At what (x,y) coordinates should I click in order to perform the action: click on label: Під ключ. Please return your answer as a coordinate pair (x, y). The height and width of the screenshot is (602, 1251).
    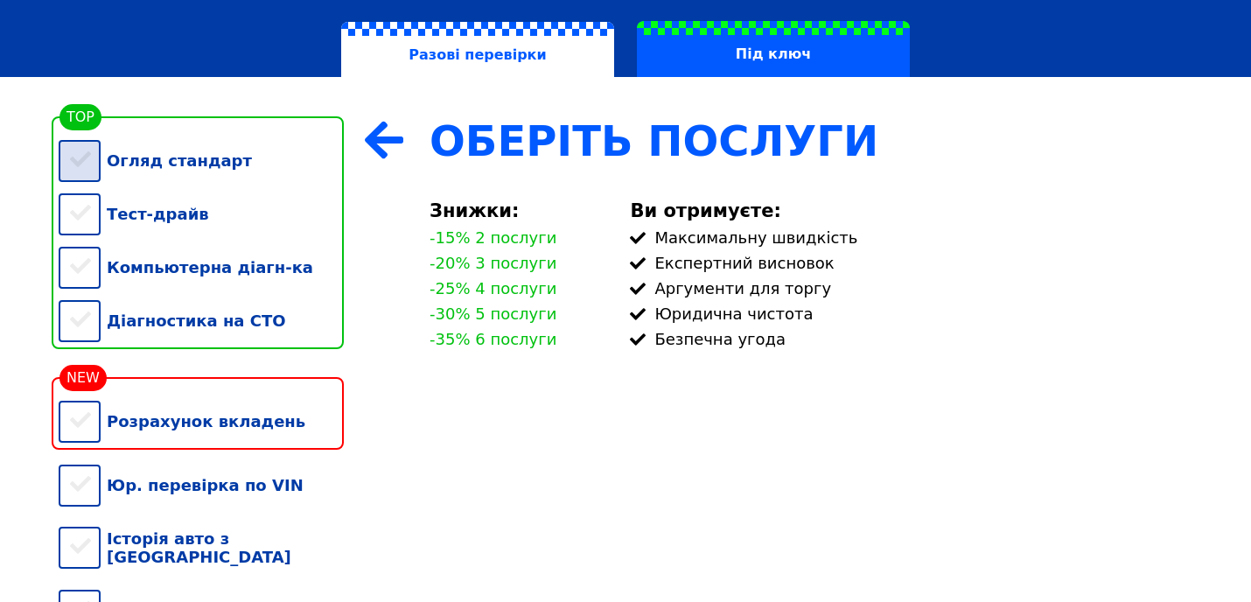
    Looking at the image, I should click on (773, 49).